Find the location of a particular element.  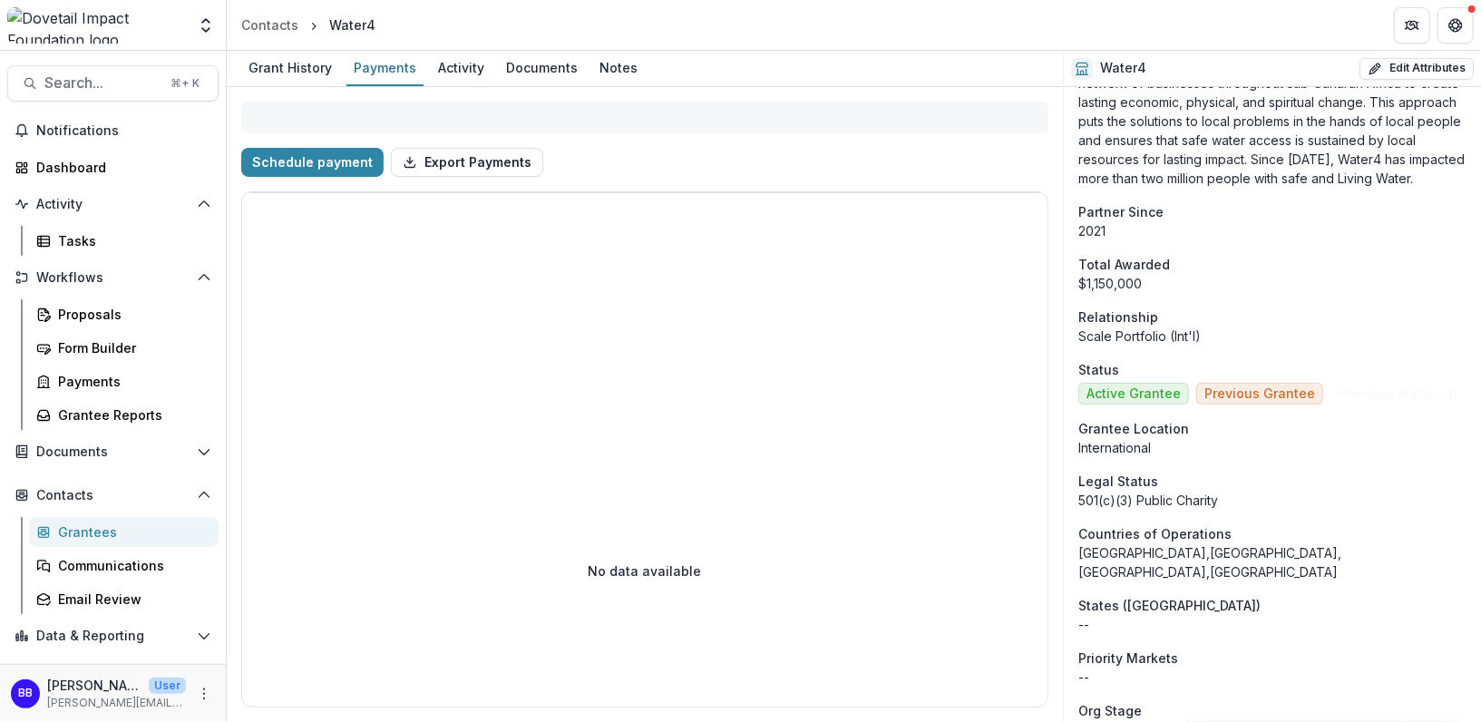

button: Notifications is located at coordinates (112, 131).